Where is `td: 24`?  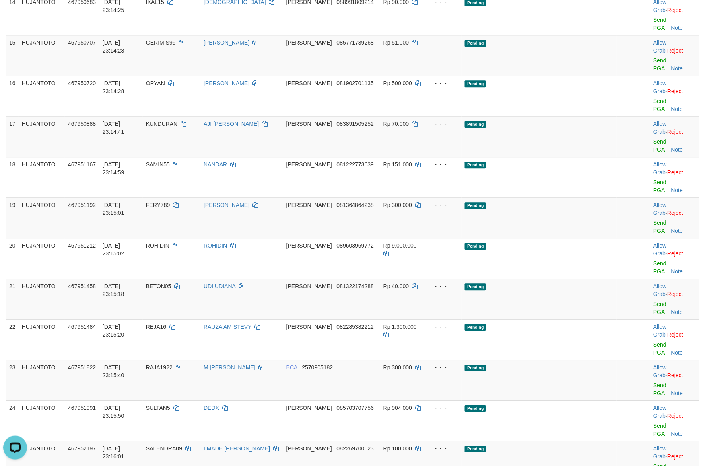 td: 24 is located at coordinates (12, 420).